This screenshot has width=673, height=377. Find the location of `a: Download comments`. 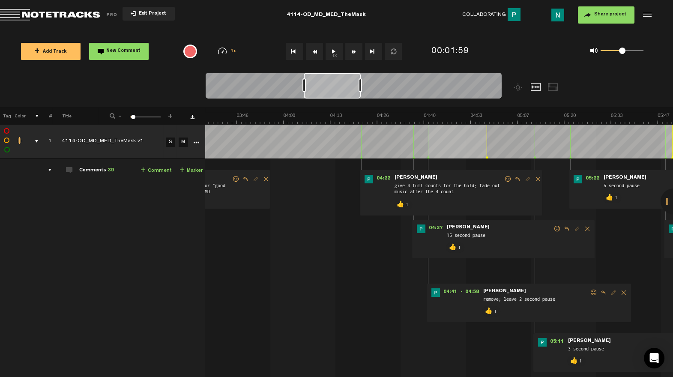

a: Download comments is located at coordinates (192, 117).